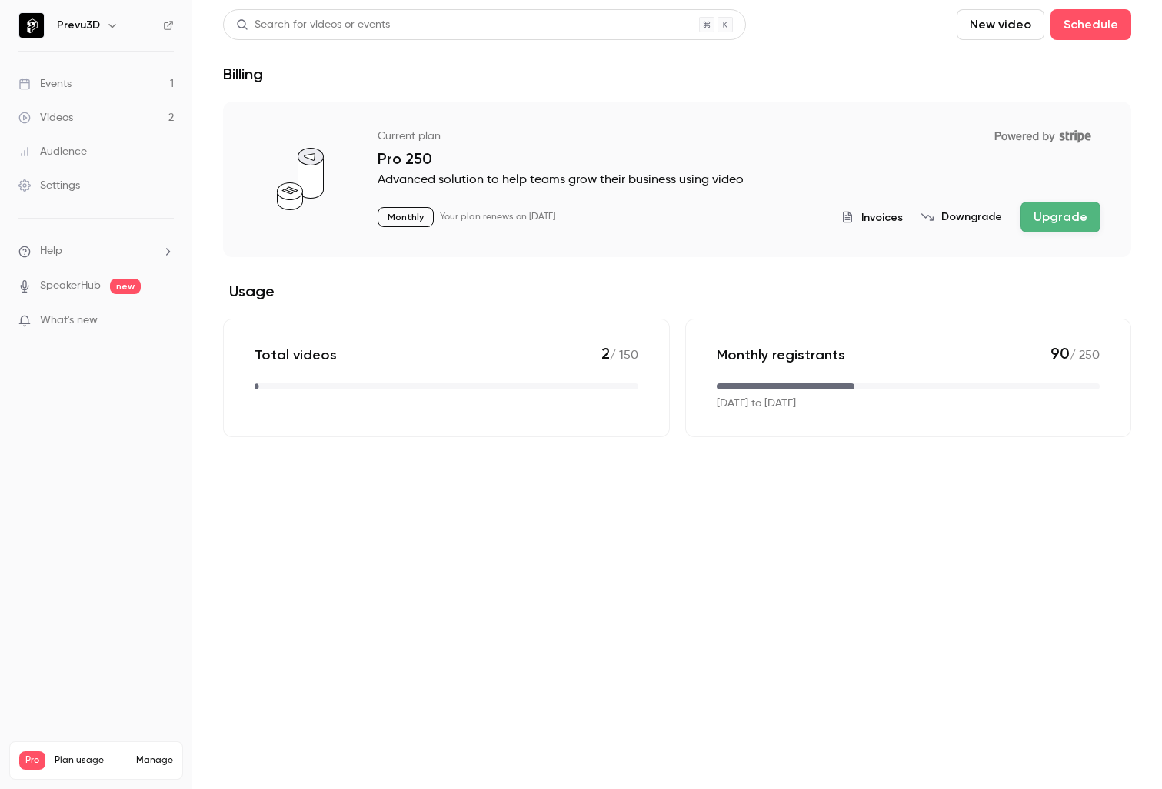 Image resolution: width=1162 pixels, height=789 pixels. What do you see at coordinates (295, 355) in the screenshot?
I see `p: Total videos` at bounding box center [295, 355].